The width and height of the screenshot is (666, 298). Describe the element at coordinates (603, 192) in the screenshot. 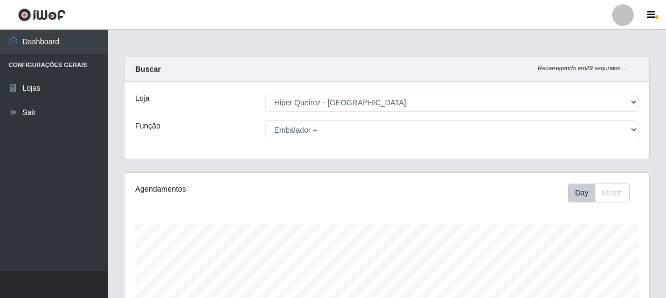

I see `div: Toolbar with button groups` at that location.